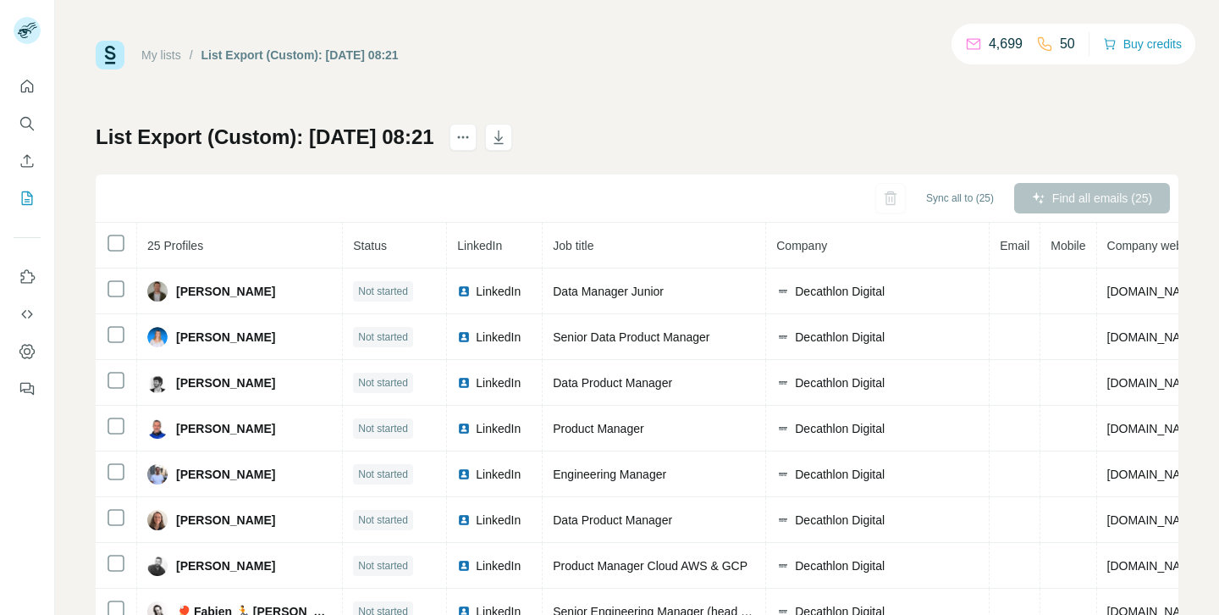 Image resolution: width=1219 pixels, height=615 pixels. Describe the element at coordinates (608, 291) in the screenshot. I see `span: Data Manager Junior` at that location.